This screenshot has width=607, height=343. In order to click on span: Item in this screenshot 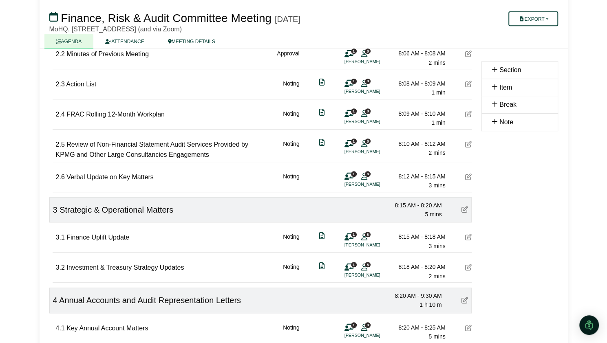, I will do `click(505, 87)`.